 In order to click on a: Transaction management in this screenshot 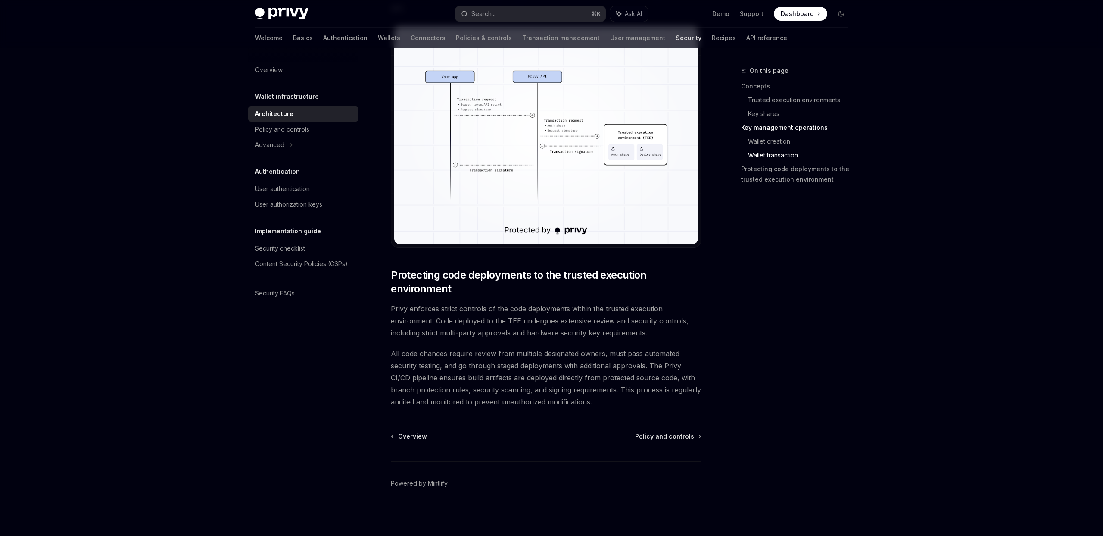, I will do `click(561, 38)`.